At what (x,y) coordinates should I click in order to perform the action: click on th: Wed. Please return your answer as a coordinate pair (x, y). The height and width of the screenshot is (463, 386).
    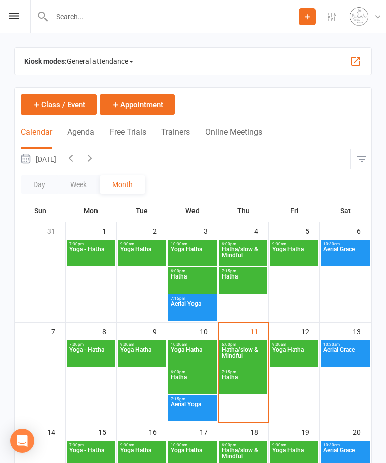
    Looking at the image, I should click on (192, 210).